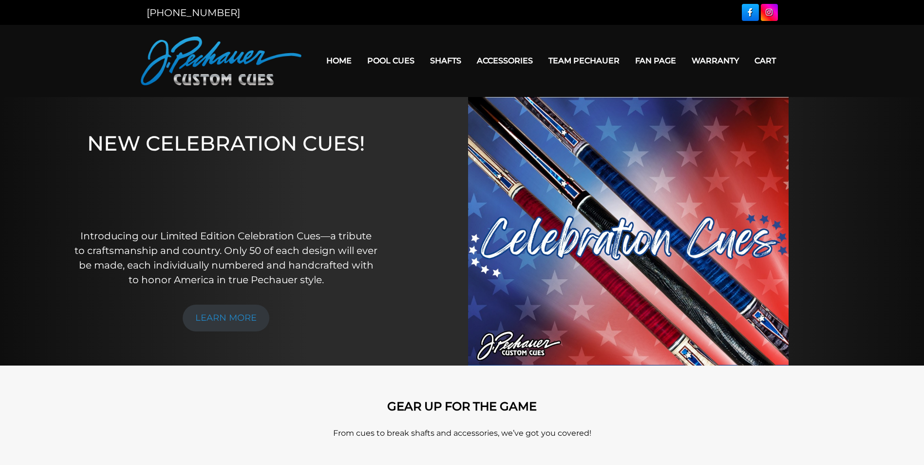  What do you see at coordinates (339, 60) in the screenshot?
I see `a: Home` at bounding box center [339, 60].